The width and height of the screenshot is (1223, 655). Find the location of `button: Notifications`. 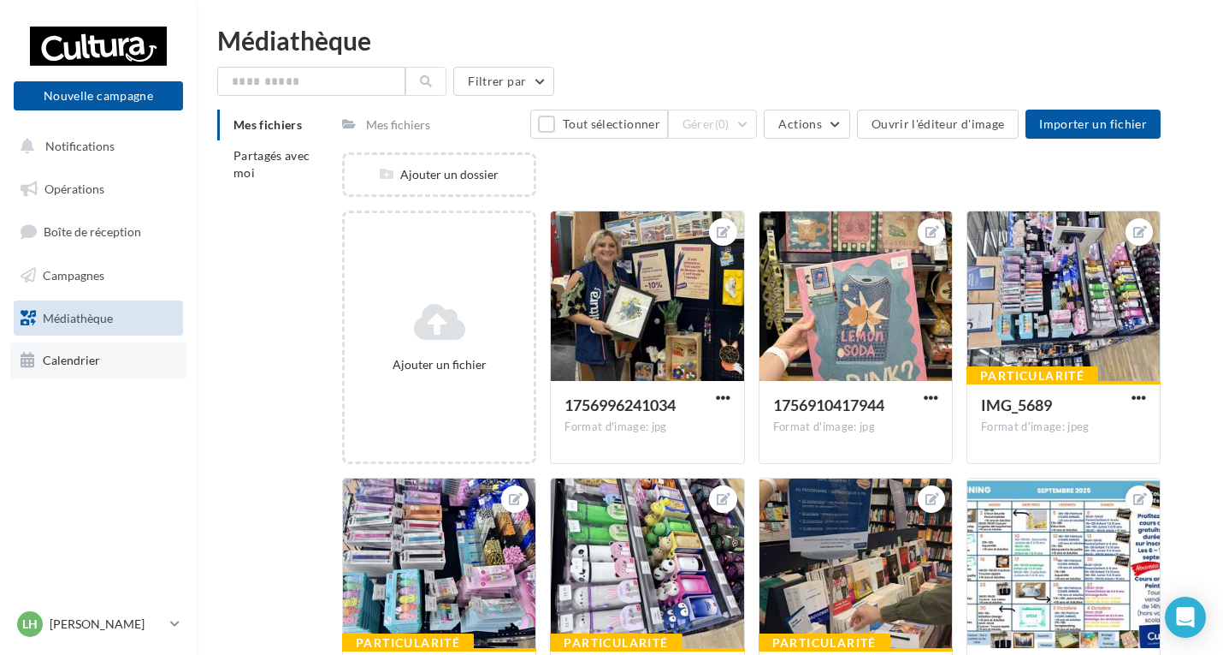

button: Notifications is located at coordinates (95, 146).